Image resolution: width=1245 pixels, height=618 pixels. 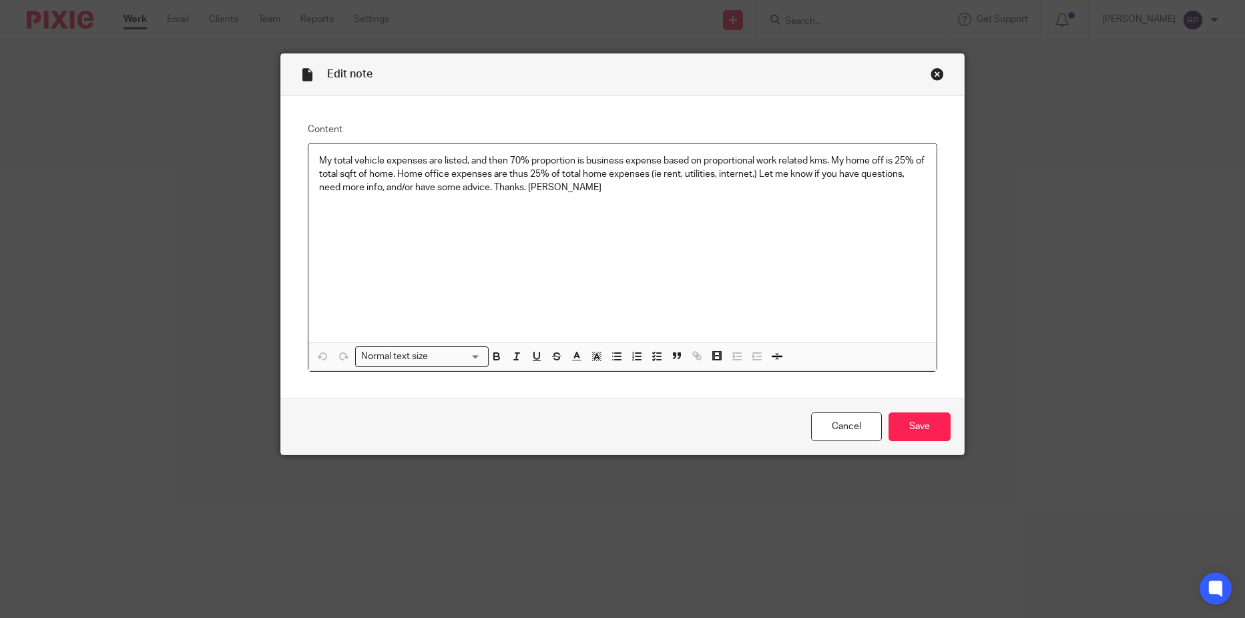 I want to click on p: My total vehicle expenses are listed, and then 70% proportion is business expense based on propor..., so click(x=623, y=174).